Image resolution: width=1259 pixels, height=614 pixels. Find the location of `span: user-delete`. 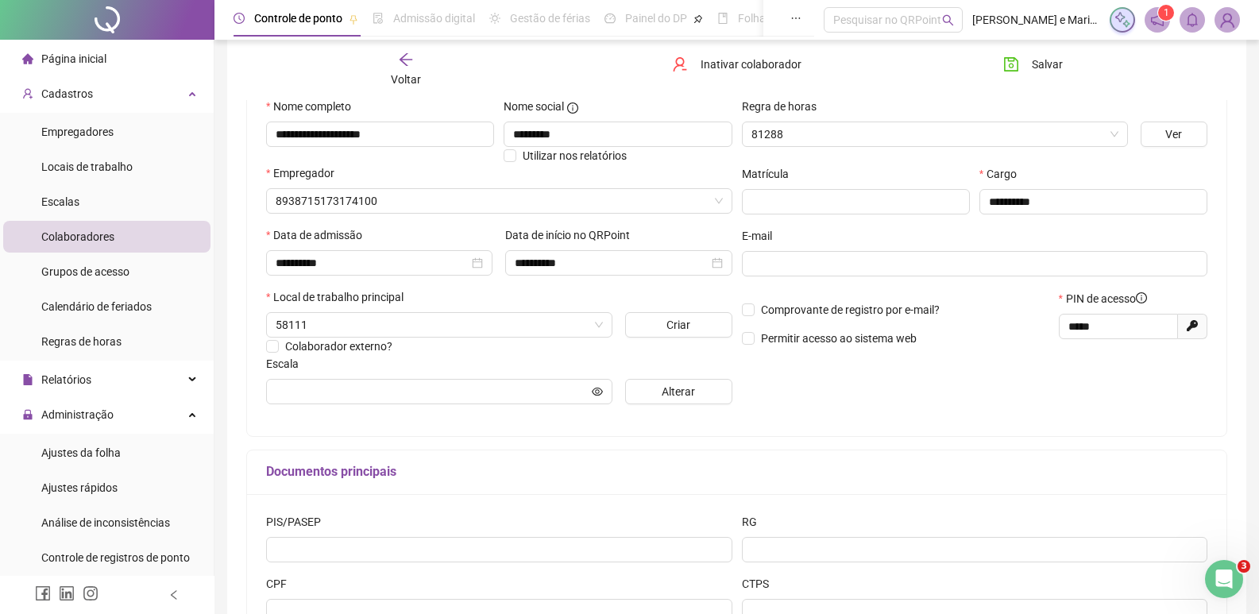

span: user-delete is located at coordinates (680, 64).